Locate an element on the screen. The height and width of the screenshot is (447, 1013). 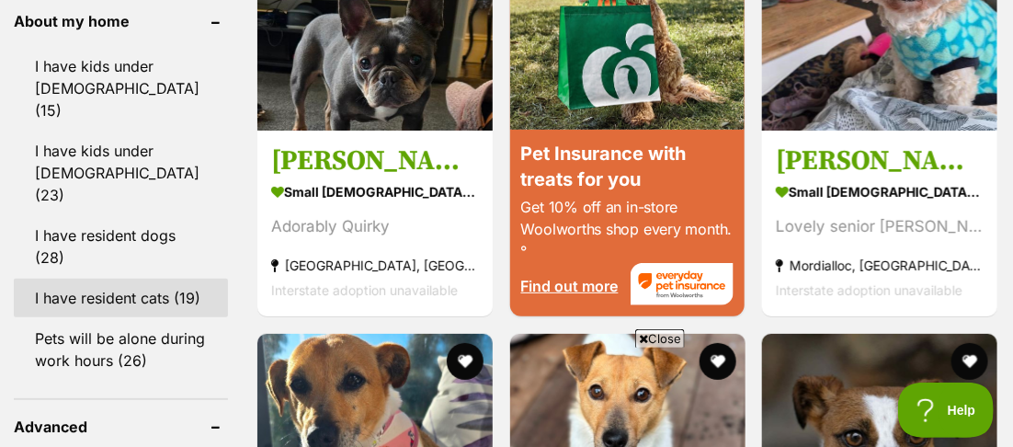
header: Advanced is located at coordinates (120, 427).